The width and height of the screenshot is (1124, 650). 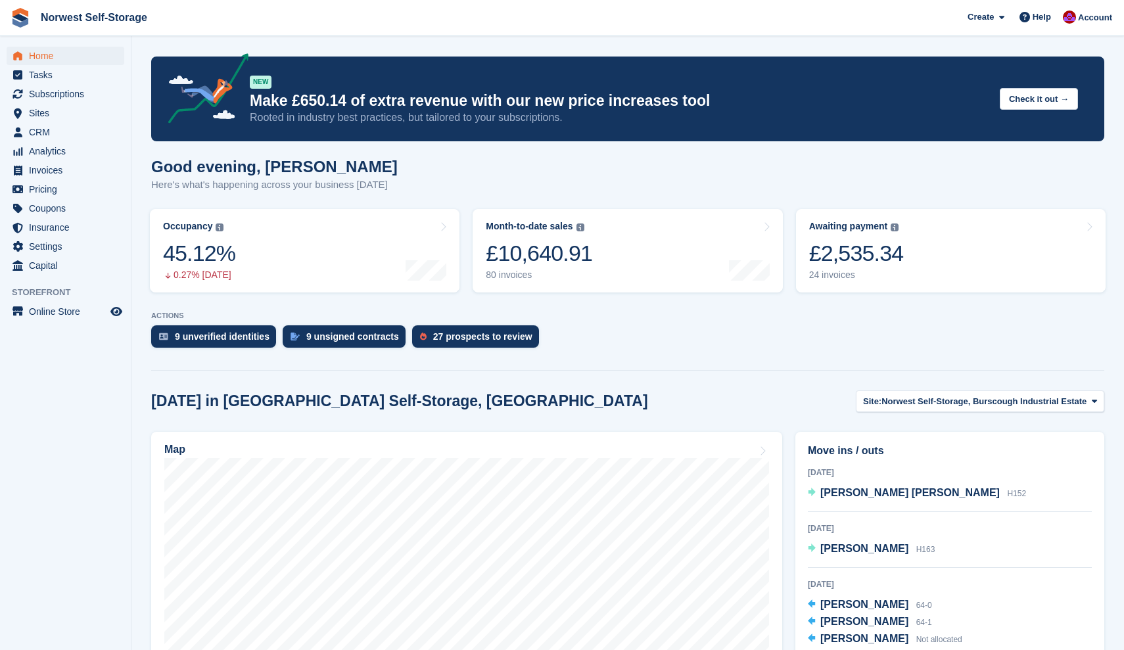 What do you see at coordinates (68, 189) in the screenshot?
I see `span: Pricing` at bounding box center [68, 189].